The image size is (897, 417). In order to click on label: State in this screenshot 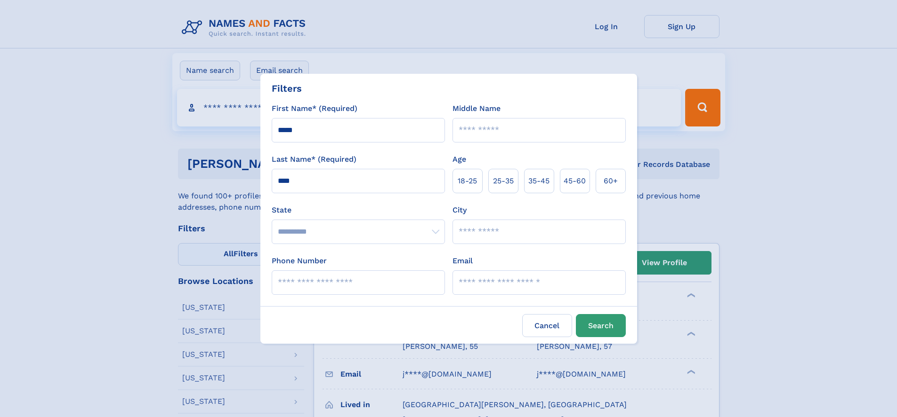, I will do `click(358, 210)`.